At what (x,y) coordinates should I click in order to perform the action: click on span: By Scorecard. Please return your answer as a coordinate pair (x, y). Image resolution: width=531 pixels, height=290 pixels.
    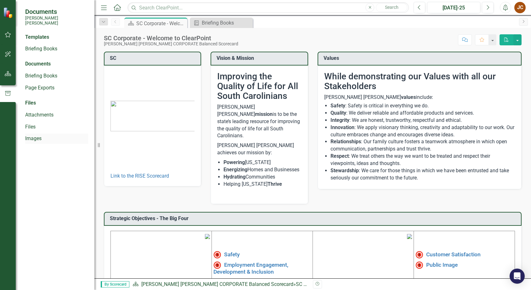
    Looking at the image, I should click on (115, 284).